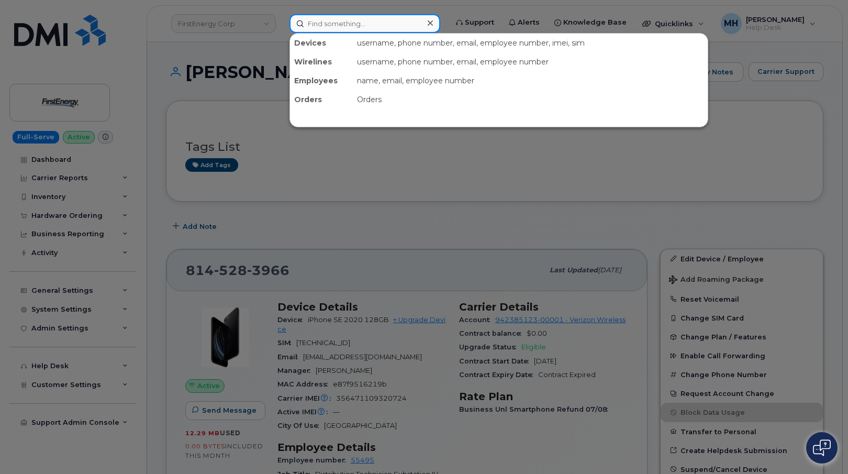  I want to click on img: Open chat, so click(821, 447).